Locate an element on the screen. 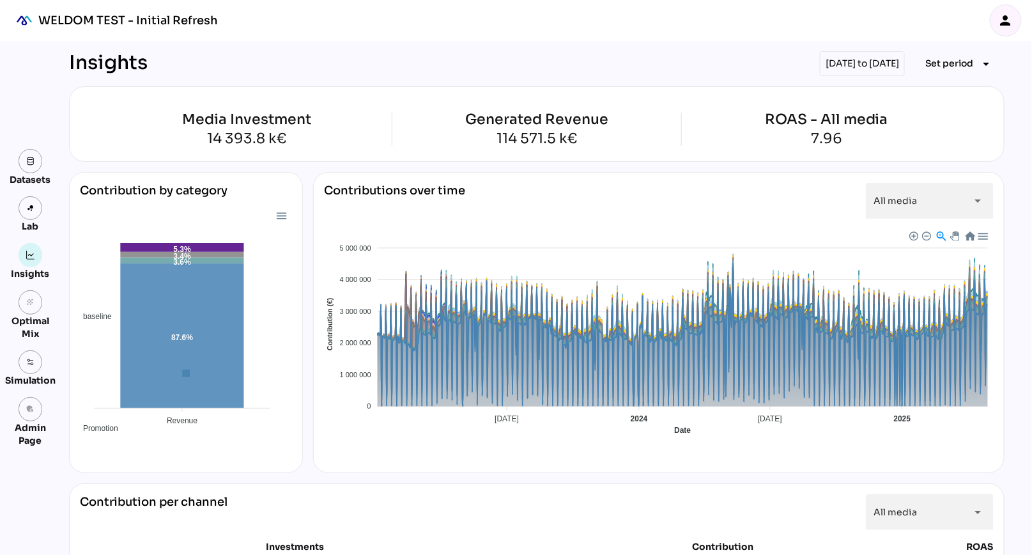 The image size is (1032, 555). img: lab.svg is located at coordinates (31, 208).